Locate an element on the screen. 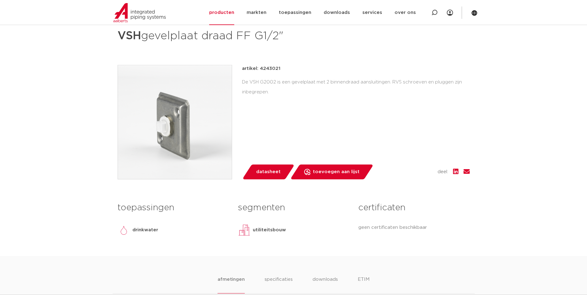 The height and width of the screenshot is (295, 587). a: datasheet is located at coordinates (268, 172).